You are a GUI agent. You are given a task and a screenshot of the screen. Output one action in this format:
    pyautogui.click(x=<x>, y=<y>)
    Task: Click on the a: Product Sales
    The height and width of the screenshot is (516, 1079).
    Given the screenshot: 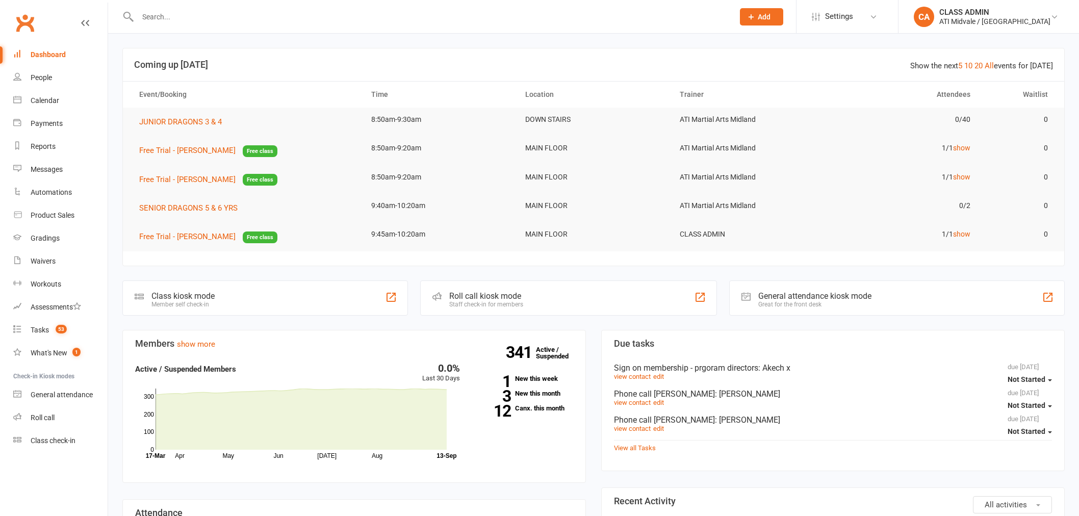 What is the action you would take?
    pyautogui.click(x=60, y=215)
    